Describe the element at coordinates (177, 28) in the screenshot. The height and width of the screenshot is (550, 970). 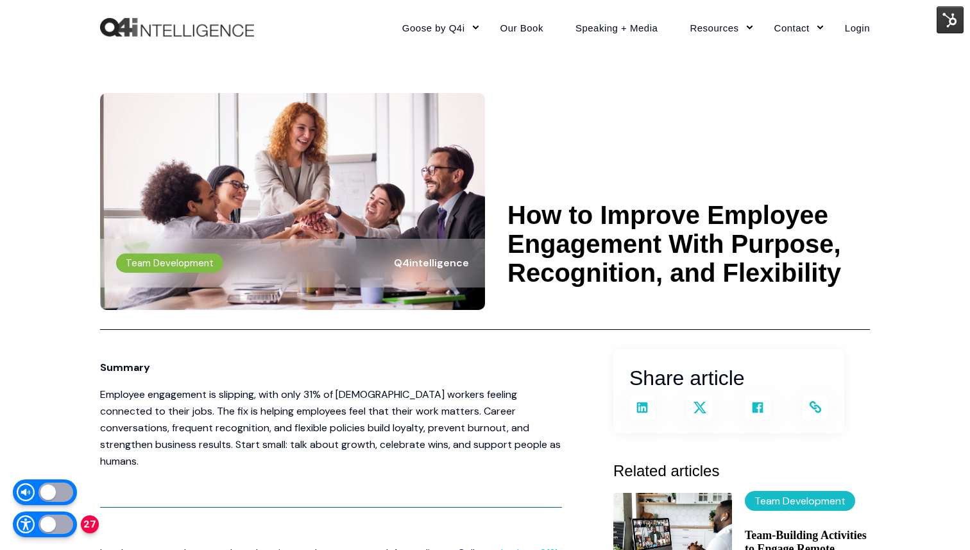
I see `img: Q4intelligence, LLC logo` at that location.